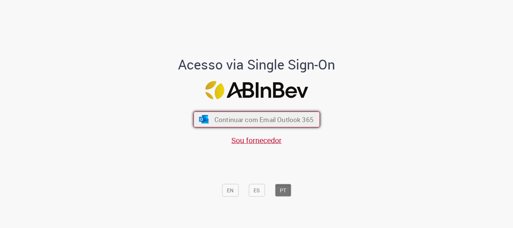 The image size is (513, 228). Describe the element at coordinates (257, 140) in the screenshot. I see `span: Sou fornecedor` at that location.